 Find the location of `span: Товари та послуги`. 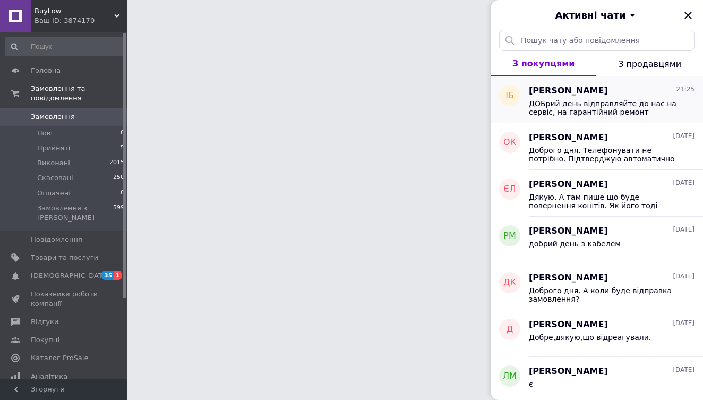

span: Товари та послуги is located at coordinates (64, 258).